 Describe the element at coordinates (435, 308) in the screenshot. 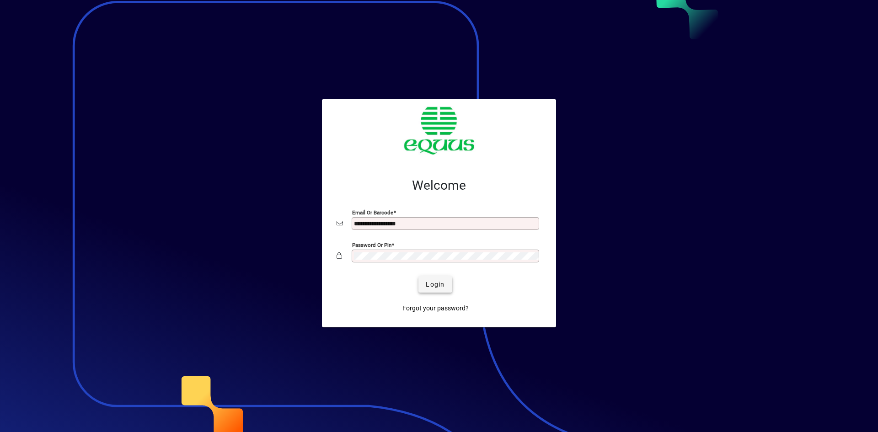

I see `span: Forgot your password?` at that location.